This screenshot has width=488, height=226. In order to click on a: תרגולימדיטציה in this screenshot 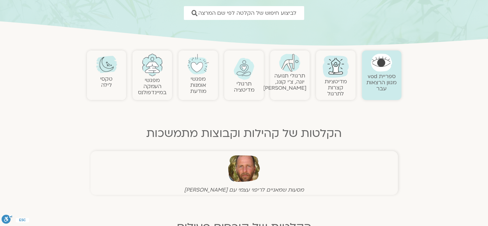, I will do `click(244, 87)`.